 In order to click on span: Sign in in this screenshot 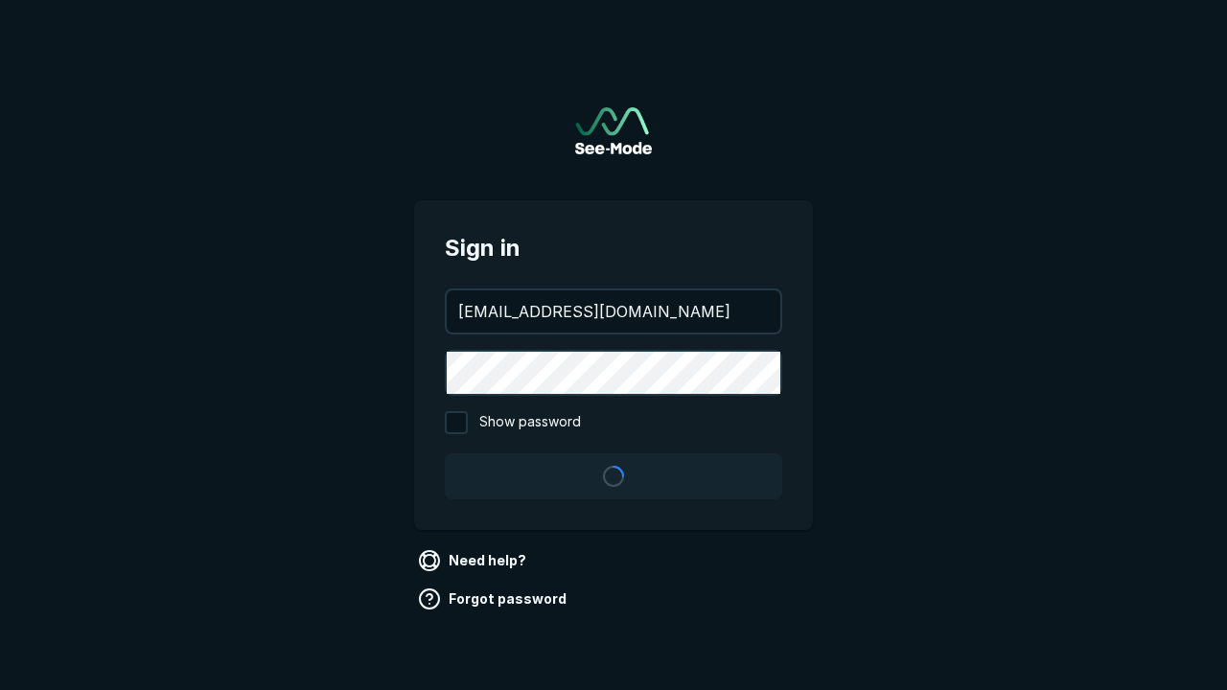, I will do `click(613, 248)`.